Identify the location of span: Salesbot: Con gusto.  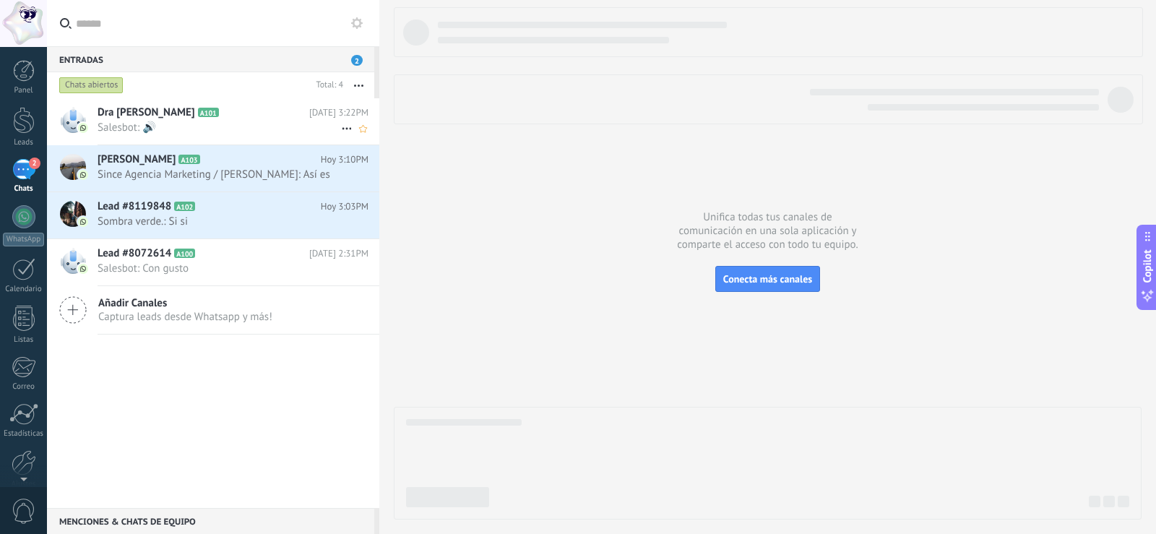
(219, 268).